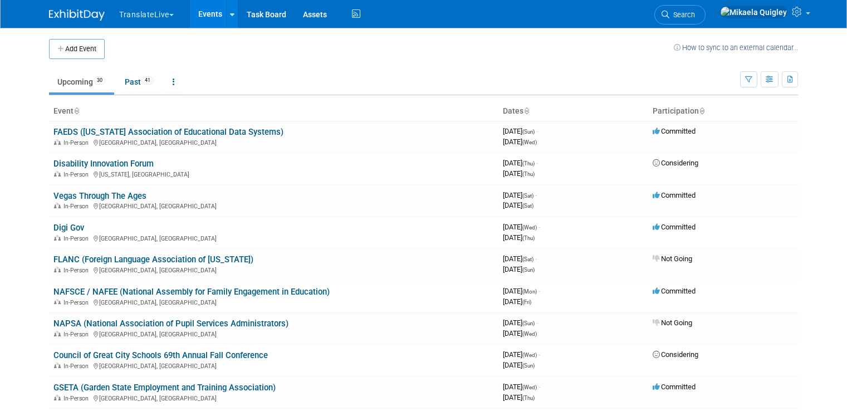  What do you see at coordinates (171, 324) in the screenshot?
I see `a: NAPSA (National Association of Pupil Services Administrators)` at bounding box center [171, 324].